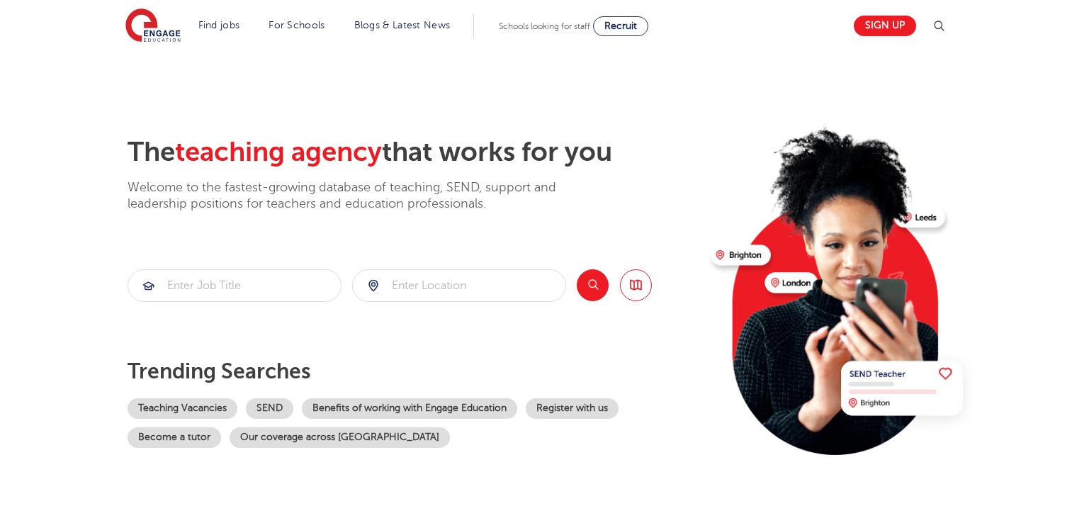 The width and height of the screenshot is (1072, 523). Describe the element at coordinates (361, 196) in the screenshot. I see `p: Welcome to the fastest-growing database of teaching, SEND, support and leadership positions for t...` at that location.